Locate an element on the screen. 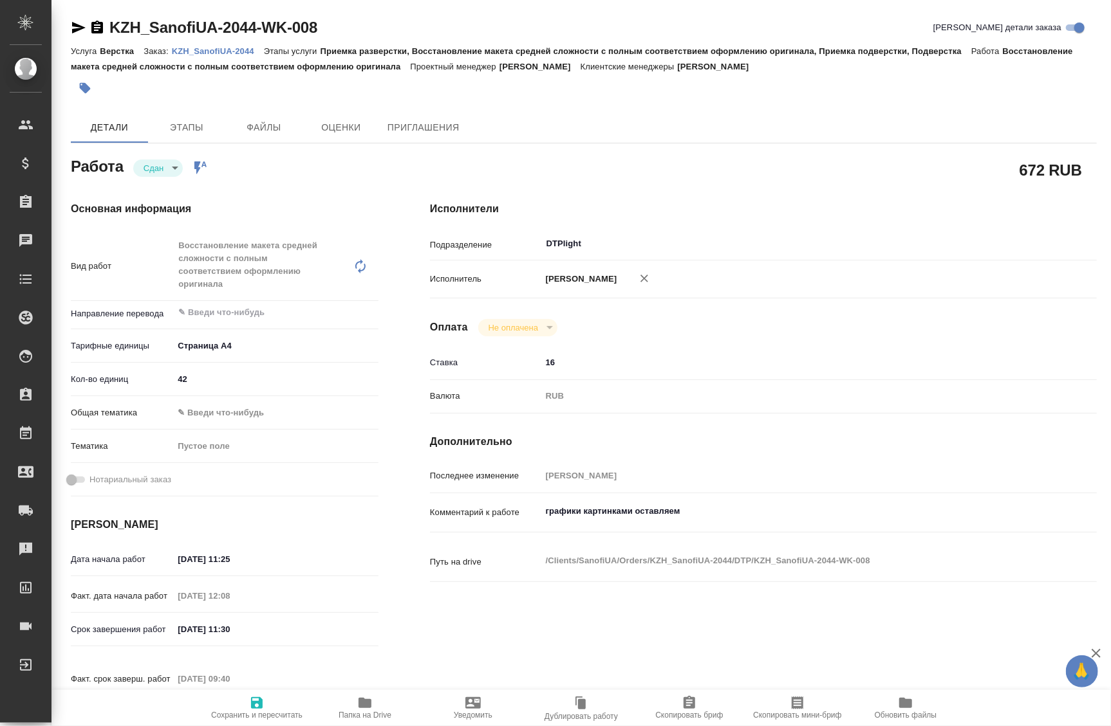  h4: Исполнители is located at coordinates (763, 209).